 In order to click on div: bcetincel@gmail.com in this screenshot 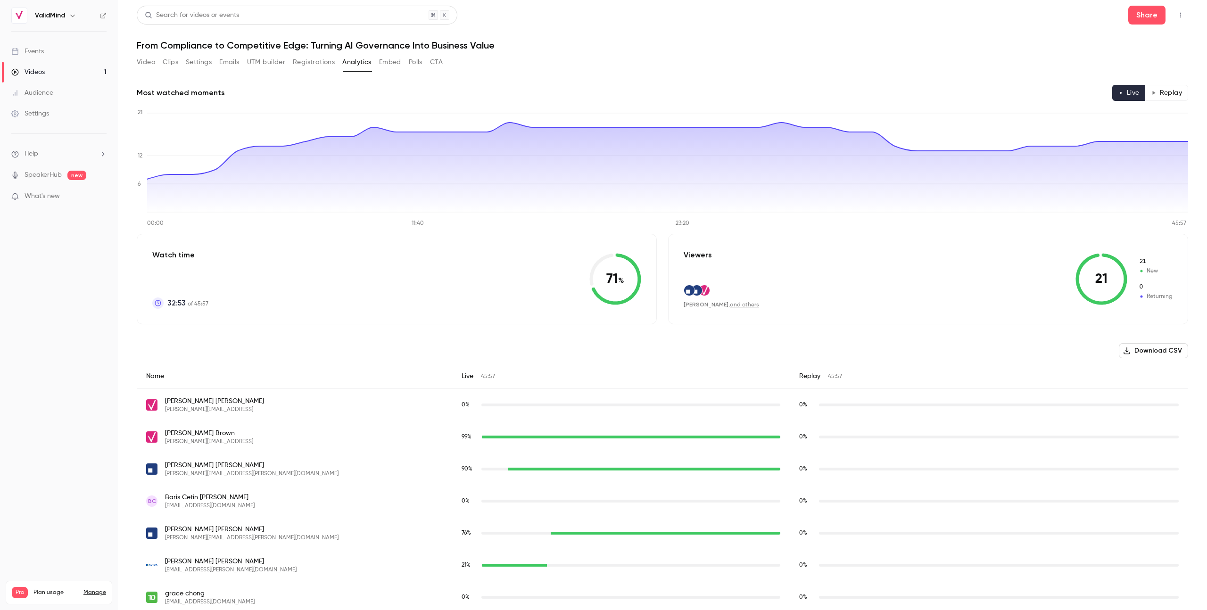, I will do `click(662, 501)`.